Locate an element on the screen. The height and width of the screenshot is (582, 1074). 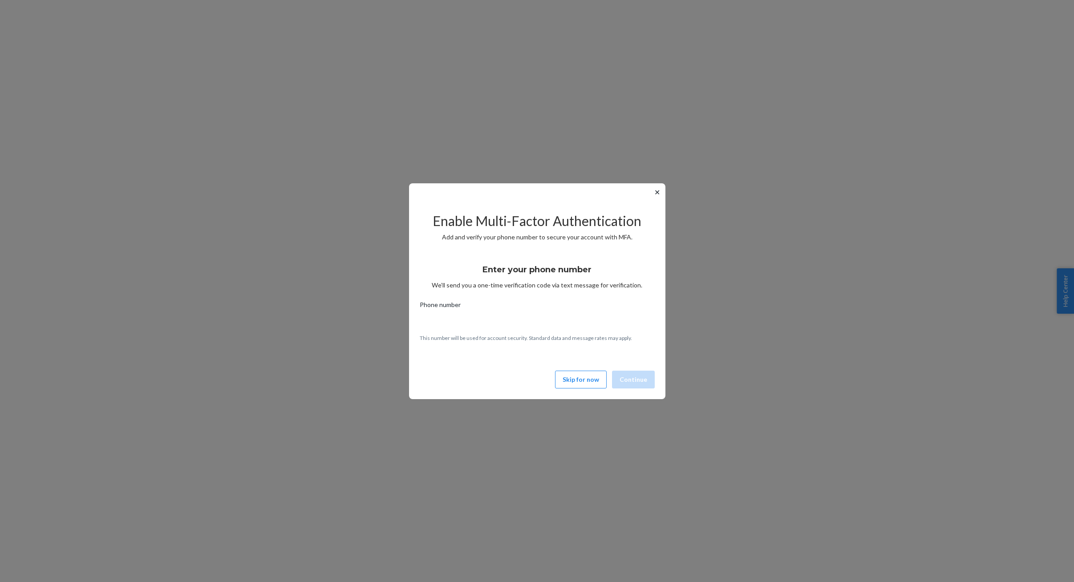
h3: Enter your phone number is located at coordinates (537, 270).